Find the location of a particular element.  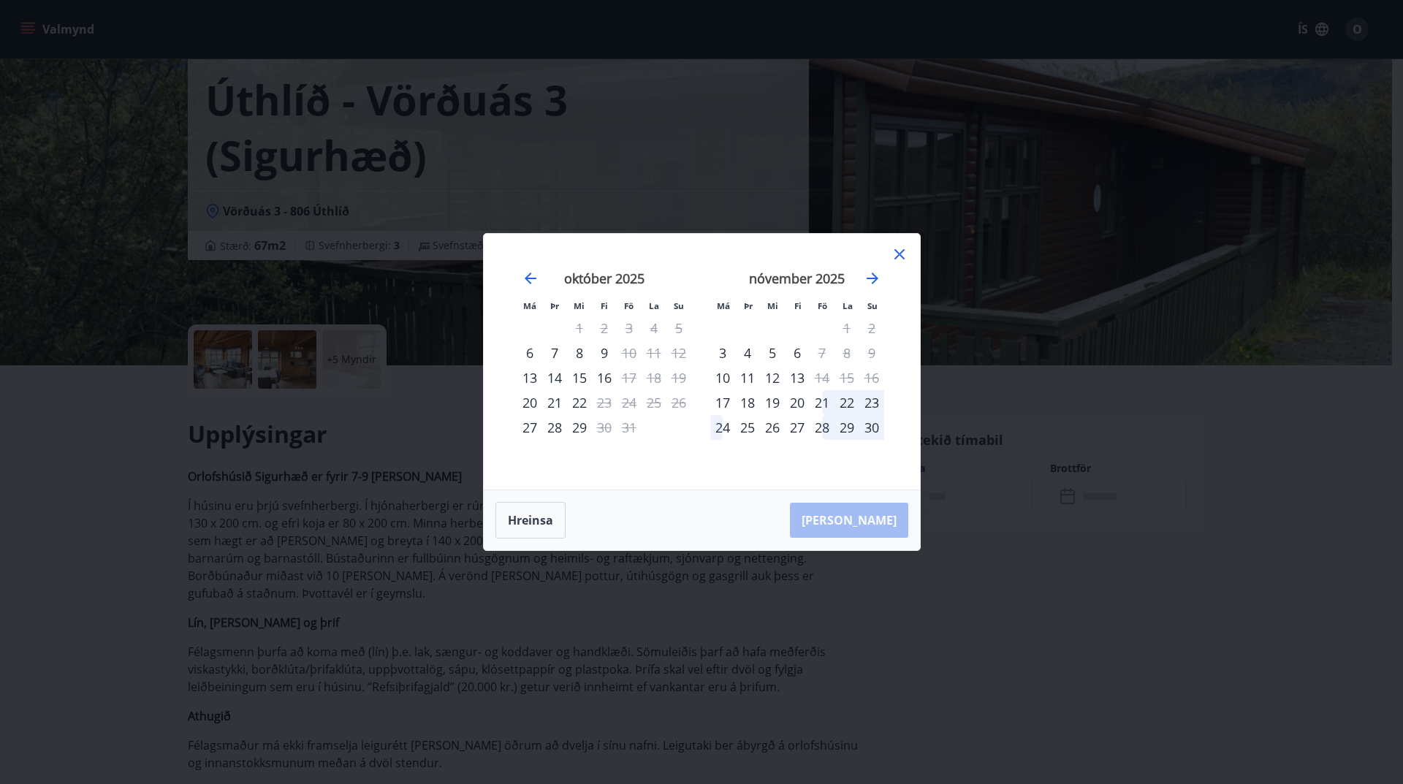

td: Choose miðvikudagur, 19. nóvember 2025 as your check-in date. It’s available. is located at coordinates (772, 403).